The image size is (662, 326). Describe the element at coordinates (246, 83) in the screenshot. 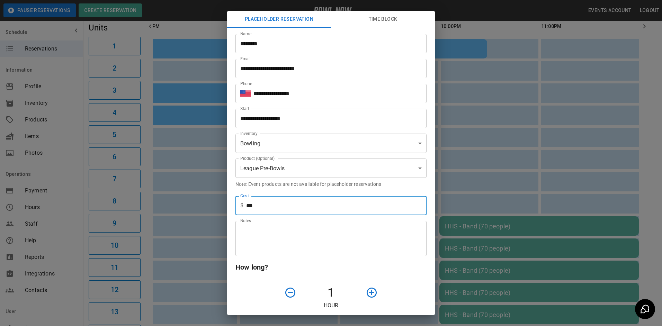

I see `label: Phone` at that location.